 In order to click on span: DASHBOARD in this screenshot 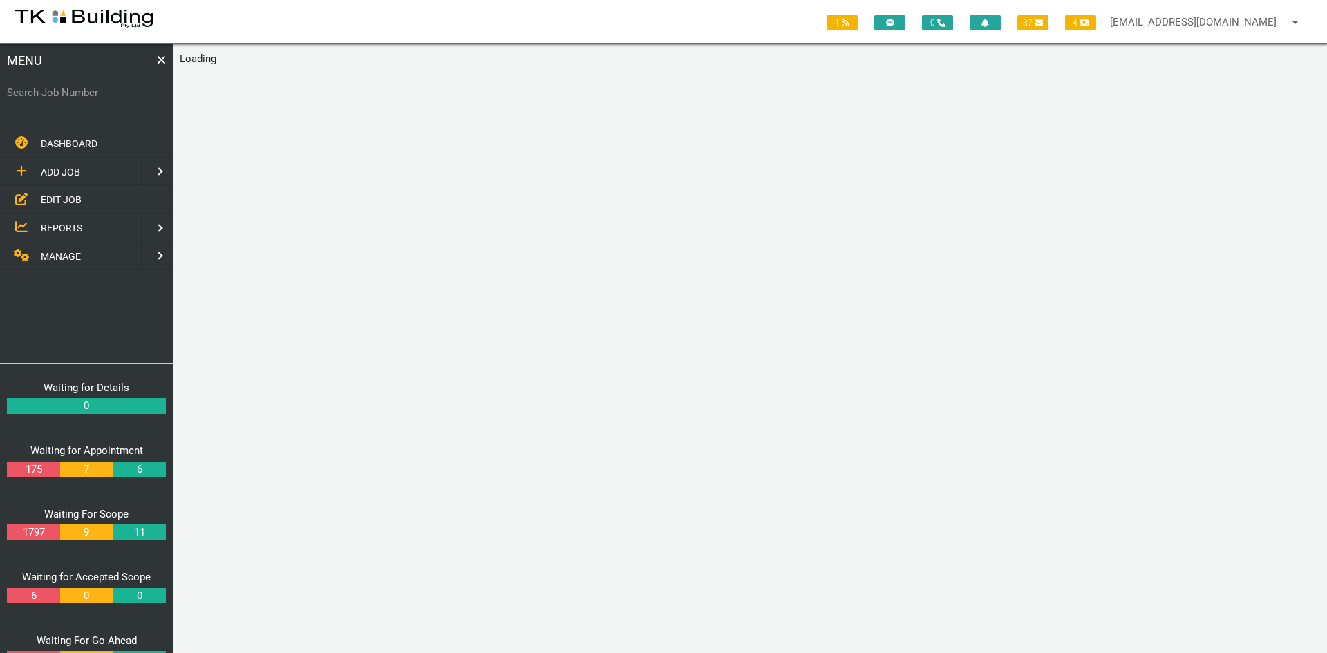, I will do `click(69, 144)`.